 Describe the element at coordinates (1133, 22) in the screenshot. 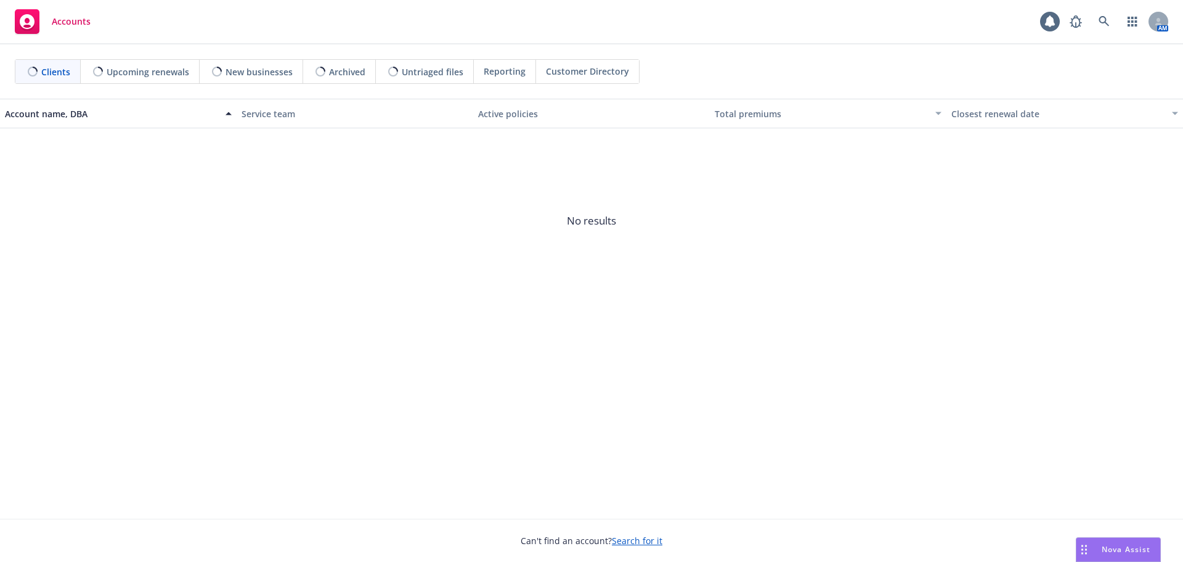

I see `a: Switch app` at that location.